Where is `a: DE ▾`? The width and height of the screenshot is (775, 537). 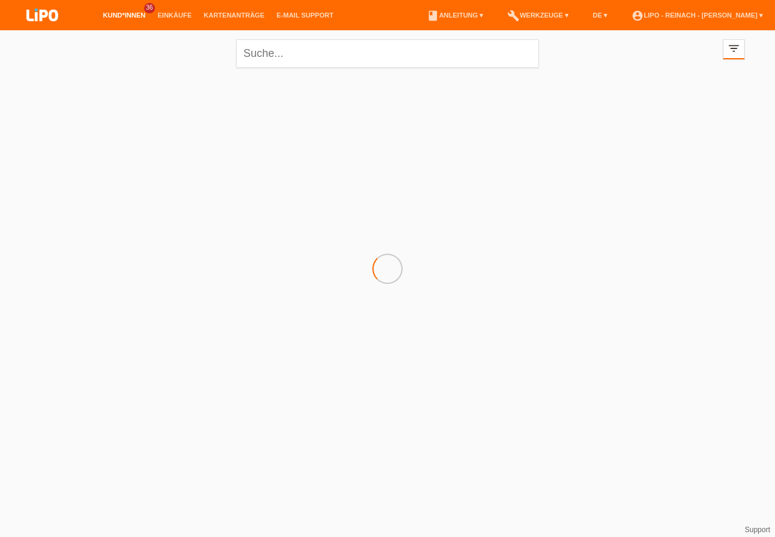
a: DE ▾ is located at coordinates (600, 15).